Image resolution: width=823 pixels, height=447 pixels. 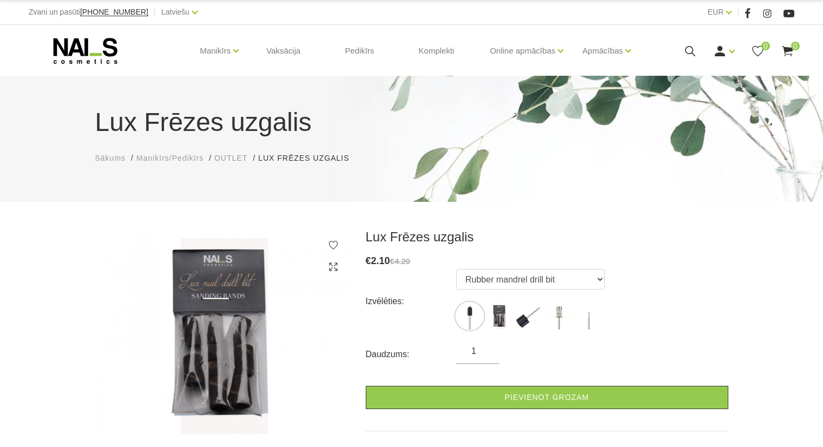 I want to click on a: Vaksācija, so click(x=283, y=51).